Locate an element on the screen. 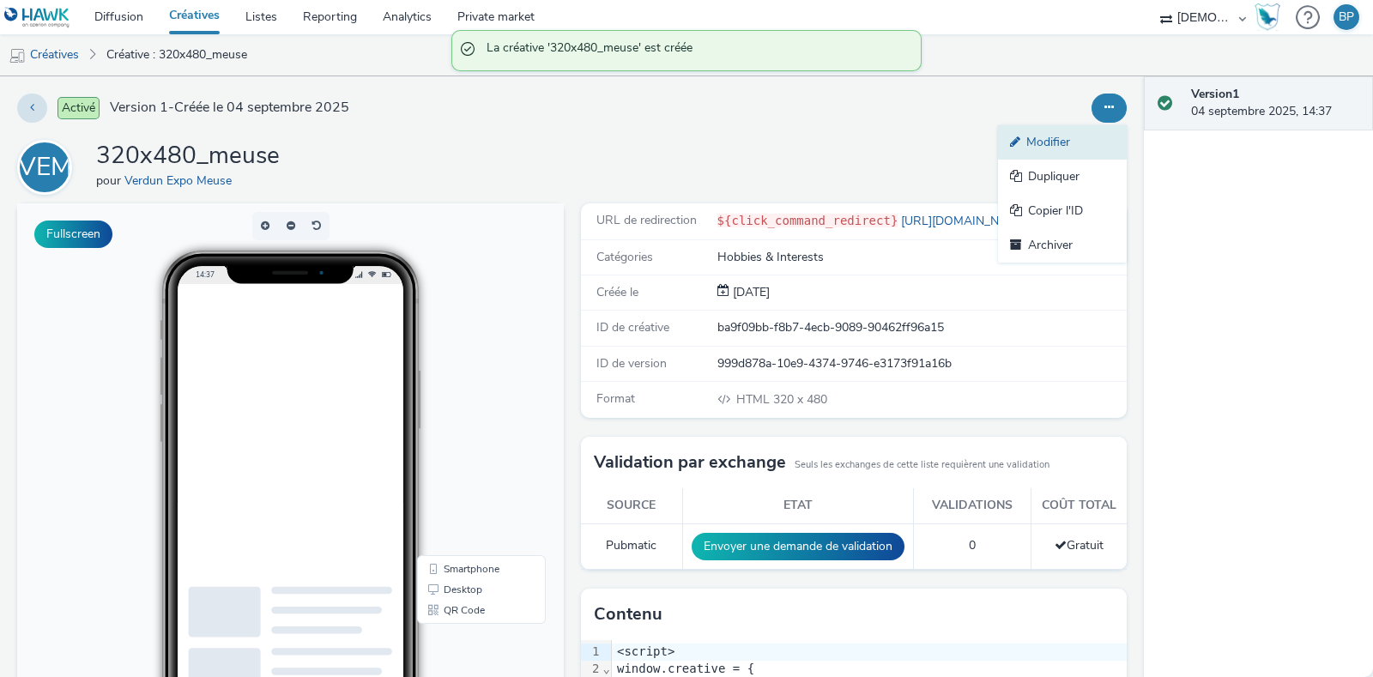 This screenshot has width=1373, height=677. span: 320 x 480 is located at coordinates (781, 399).